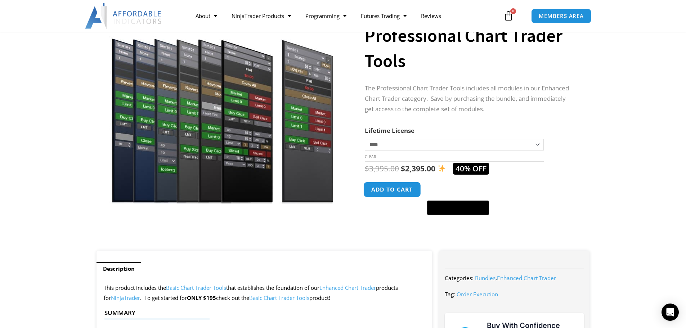 The width and height of the screenshot is (686, 328). Describe the element at coordinates (390, 130) in the screenshot. I see `label: Lifetime License` at that location.